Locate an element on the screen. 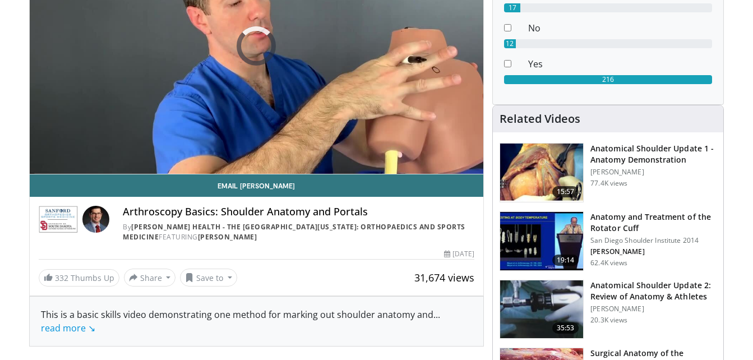 The height and width of the screenshot is (360, 753). span: 19:14 is located at coordinates (566, 260).